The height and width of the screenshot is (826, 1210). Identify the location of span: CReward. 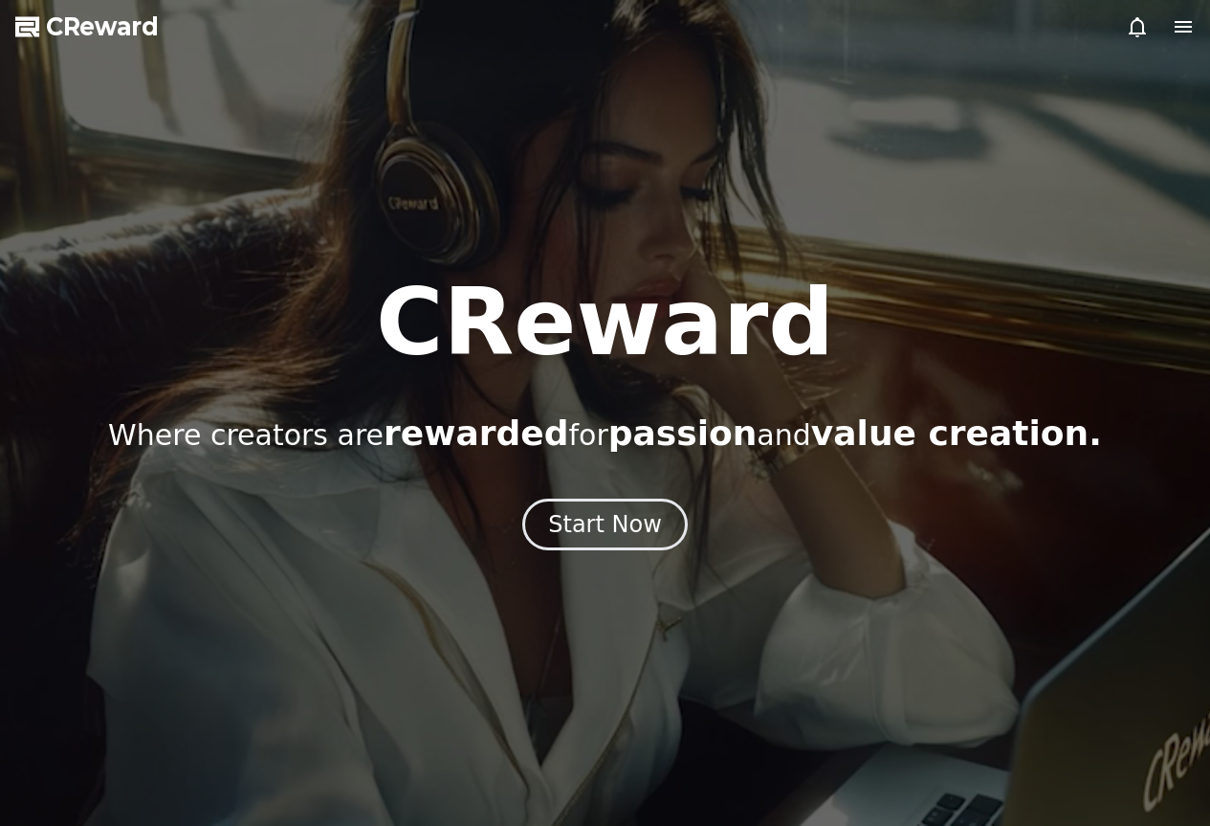
(102, 27).